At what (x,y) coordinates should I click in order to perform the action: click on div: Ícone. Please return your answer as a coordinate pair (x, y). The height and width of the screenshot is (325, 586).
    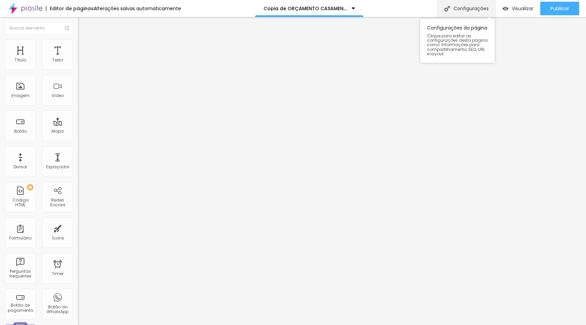
    Looking at the image, I should click on (58, 238).